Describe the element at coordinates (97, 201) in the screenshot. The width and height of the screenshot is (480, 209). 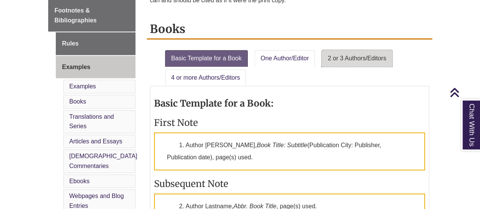
I see `a: Webpages and Blog Entries` at that location.